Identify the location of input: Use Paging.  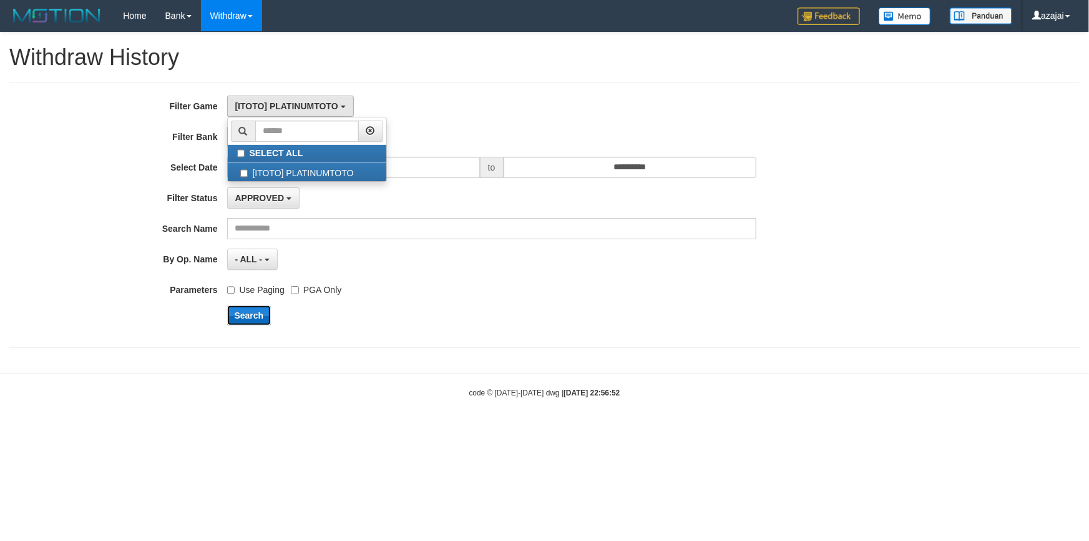
(231, 290).